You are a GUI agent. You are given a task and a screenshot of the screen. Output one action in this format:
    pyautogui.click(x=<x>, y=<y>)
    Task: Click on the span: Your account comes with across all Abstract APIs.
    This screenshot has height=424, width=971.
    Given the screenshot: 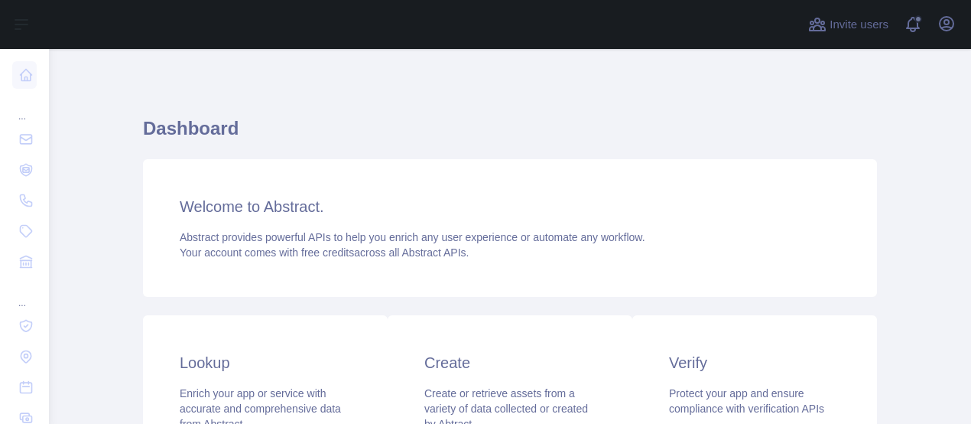 What is the action you would take?
    pyautogui.click(x=324, y=252)
    